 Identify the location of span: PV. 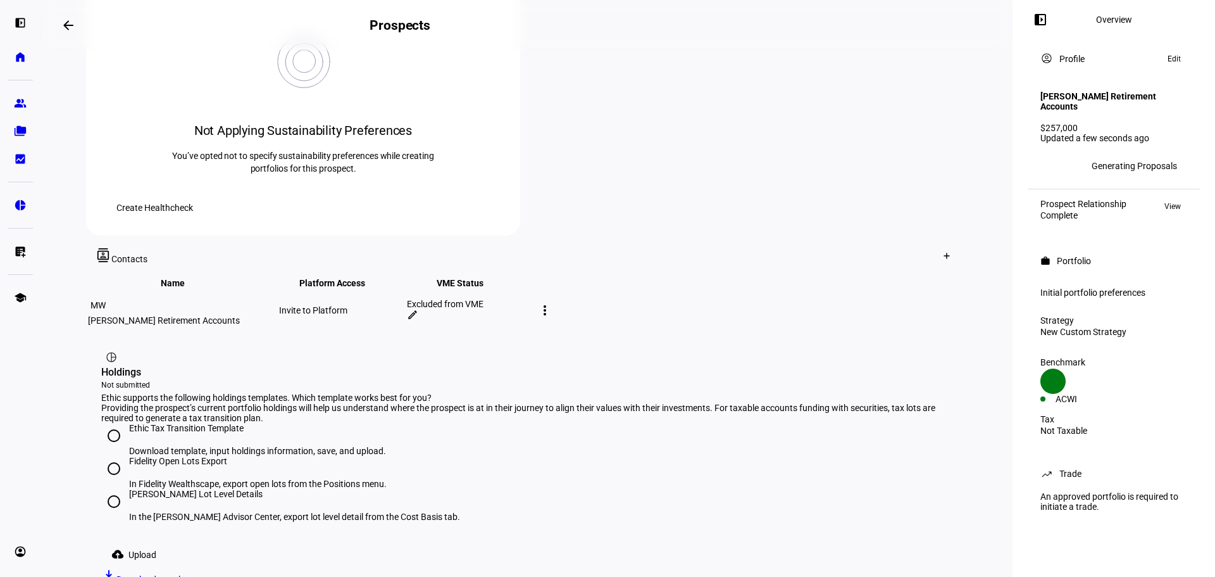
(1070, 166).